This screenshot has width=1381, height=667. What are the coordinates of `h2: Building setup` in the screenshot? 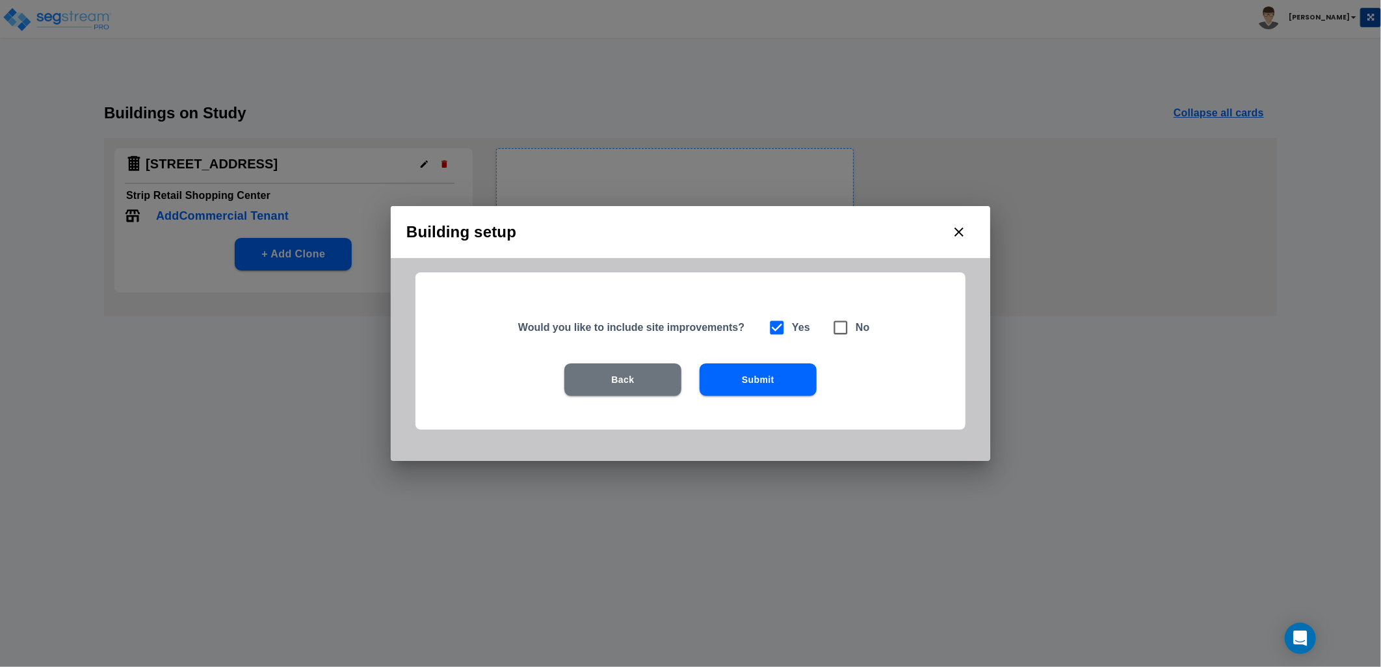 It's located at (691, 232).